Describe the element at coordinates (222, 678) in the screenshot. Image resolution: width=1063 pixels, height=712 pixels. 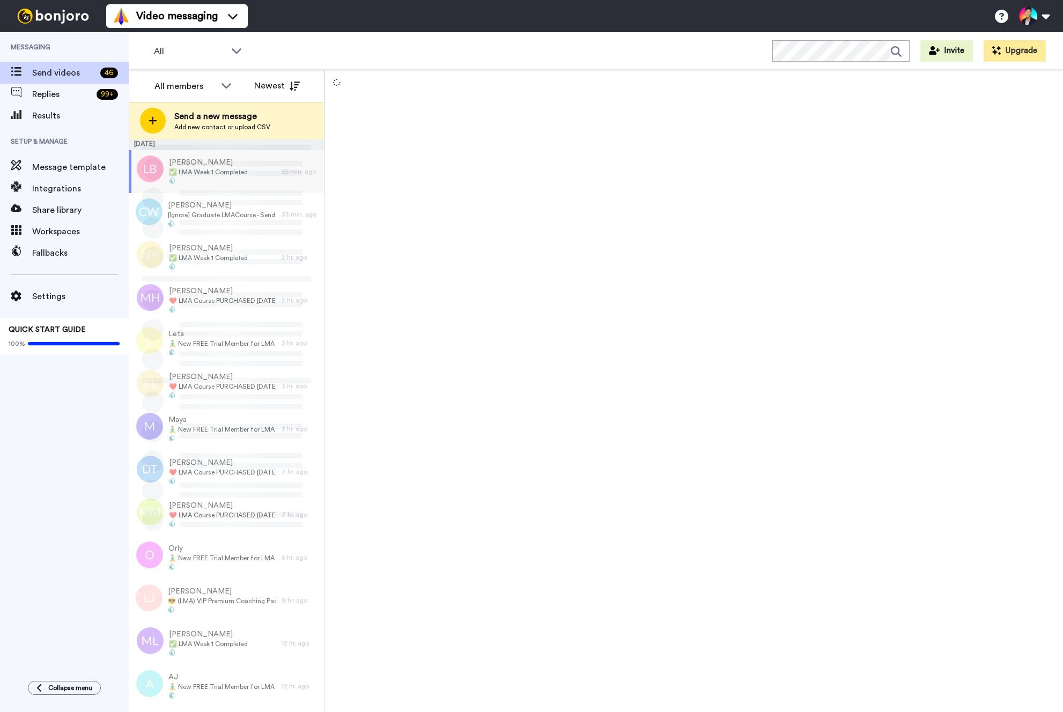
I see `span: AJ` at that location.